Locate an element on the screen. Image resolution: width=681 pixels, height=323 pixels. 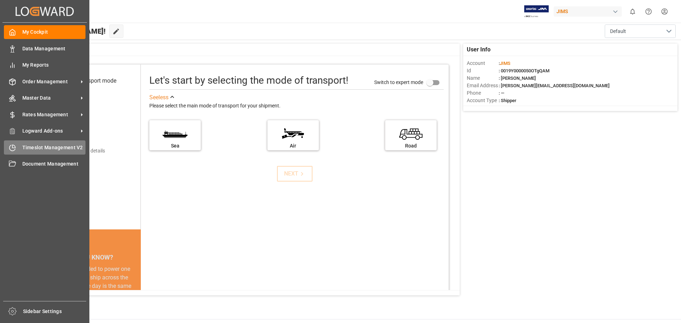
button: show 0 new notifications is located at coordinates (633, 11).